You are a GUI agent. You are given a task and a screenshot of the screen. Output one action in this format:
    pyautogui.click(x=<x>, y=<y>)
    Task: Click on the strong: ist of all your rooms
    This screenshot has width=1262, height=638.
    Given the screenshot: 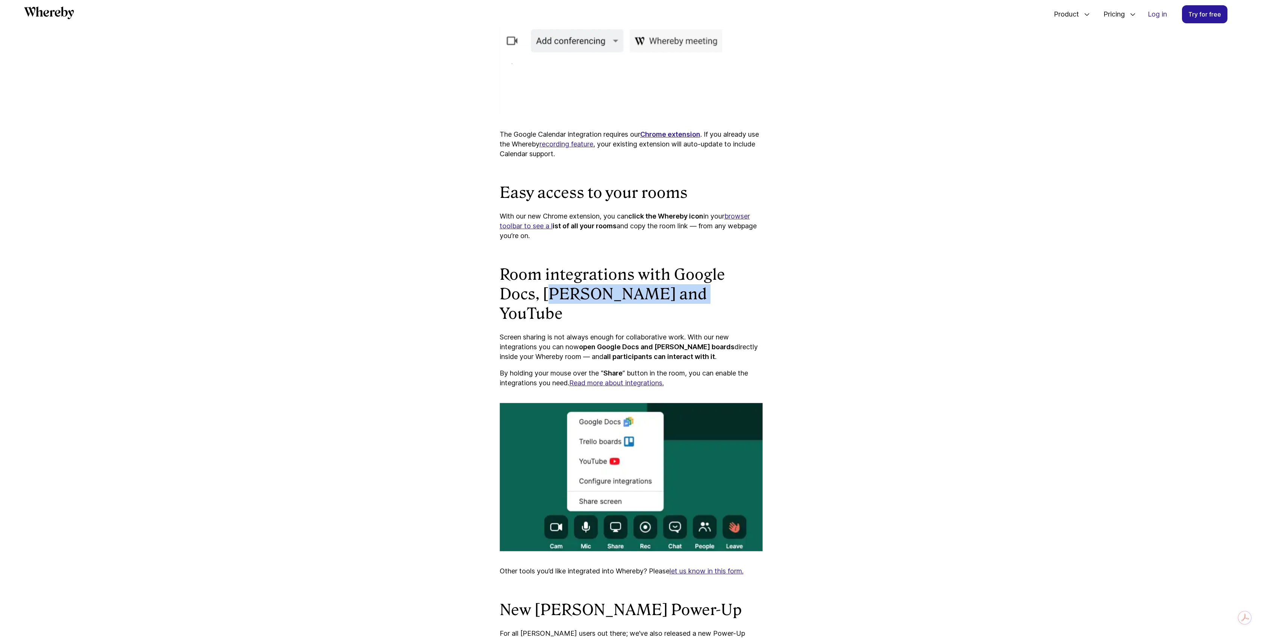 What is the action you would take?
    pyautogui.click(x=584, y=226)
    